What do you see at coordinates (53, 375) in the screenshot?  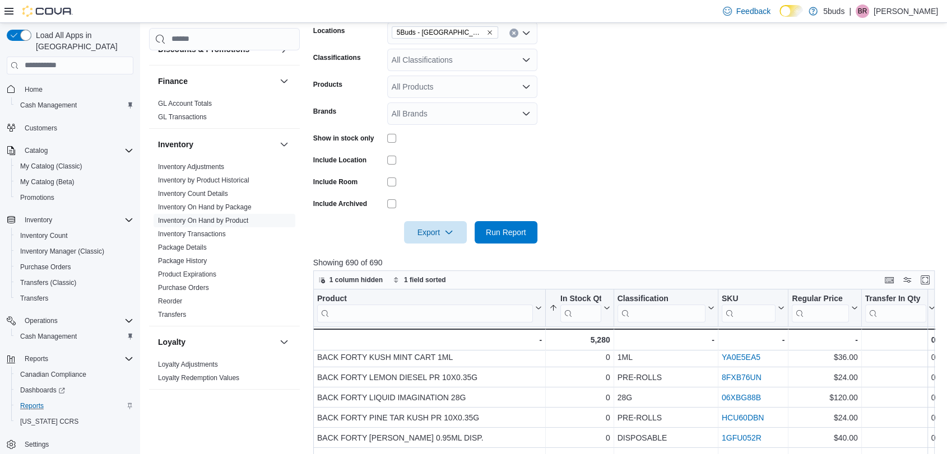 I see `span: Canadian Compliance` at bounding box center [53, 375].